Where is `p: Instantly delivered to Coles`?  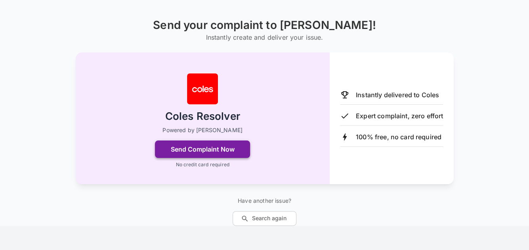 p: Instantly delivered to Coles is located at coordinates (397, 95).